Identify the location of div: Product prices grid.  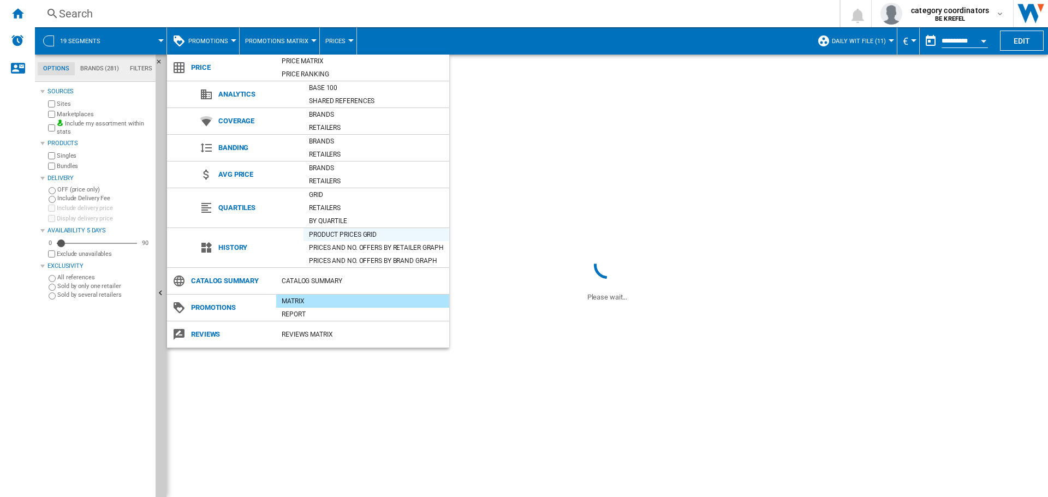
(376, 235).